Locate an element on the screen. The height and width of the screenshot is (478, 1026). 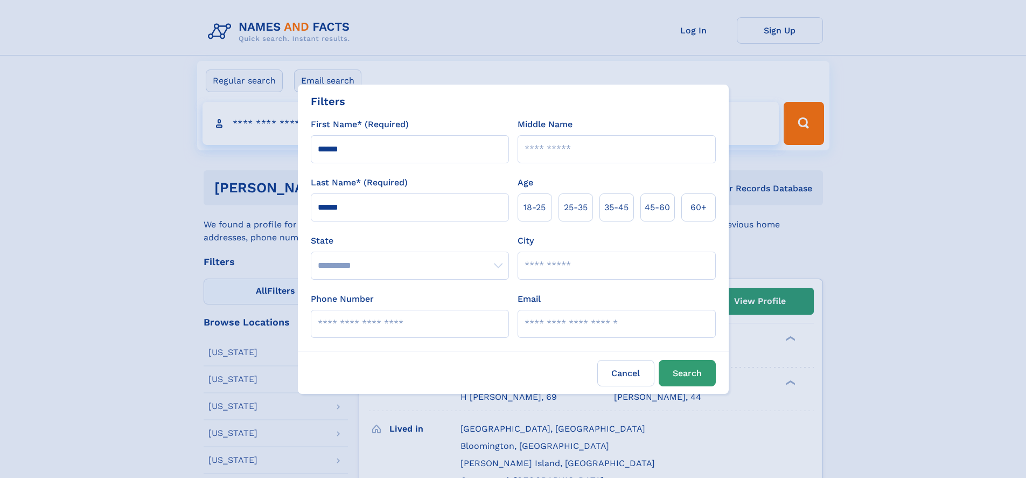
label: City is located at coordinates (526, 241).